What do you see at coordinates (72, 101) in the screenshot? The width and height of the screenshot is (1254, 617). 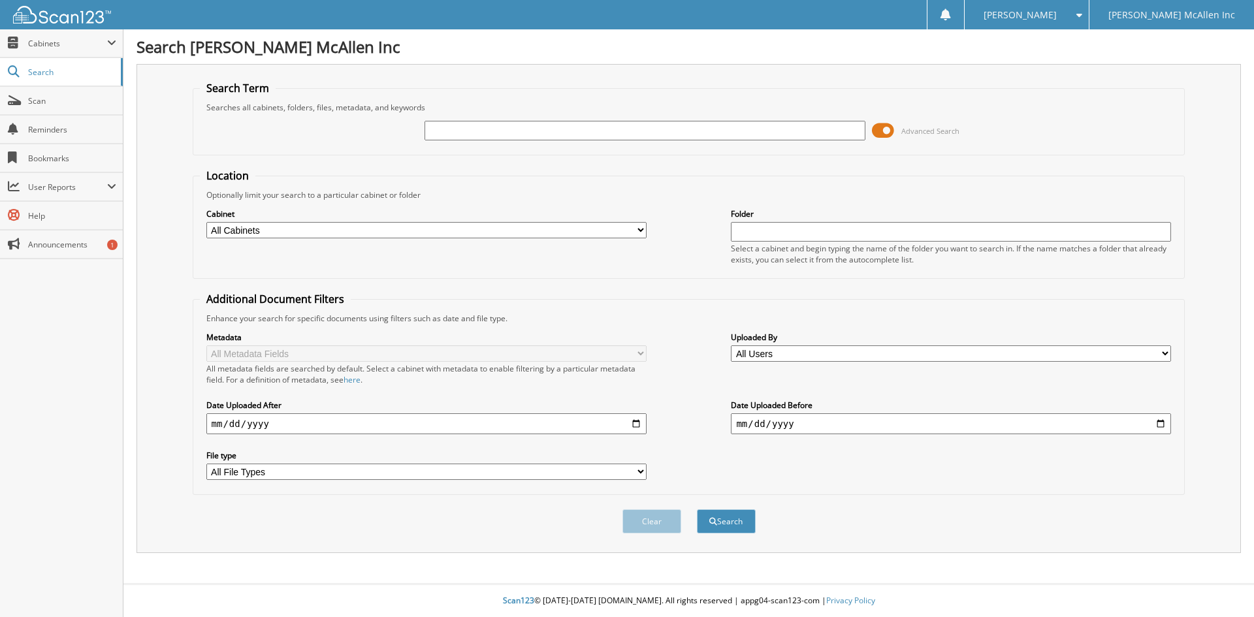 I see `span: Scan` at bounding box center [72, 101].